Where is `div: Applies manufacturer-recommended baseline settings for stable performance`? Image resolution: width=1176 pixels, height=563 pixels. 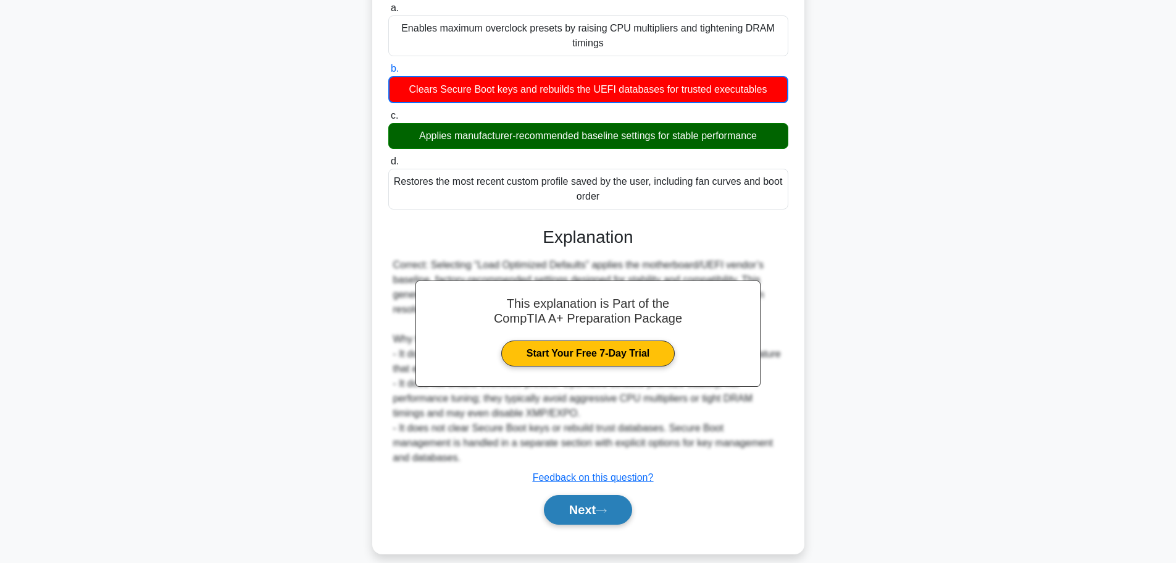 div: Applies manufacturer-recommended baseline settings for stable performance is located at coordinates (588, 136).